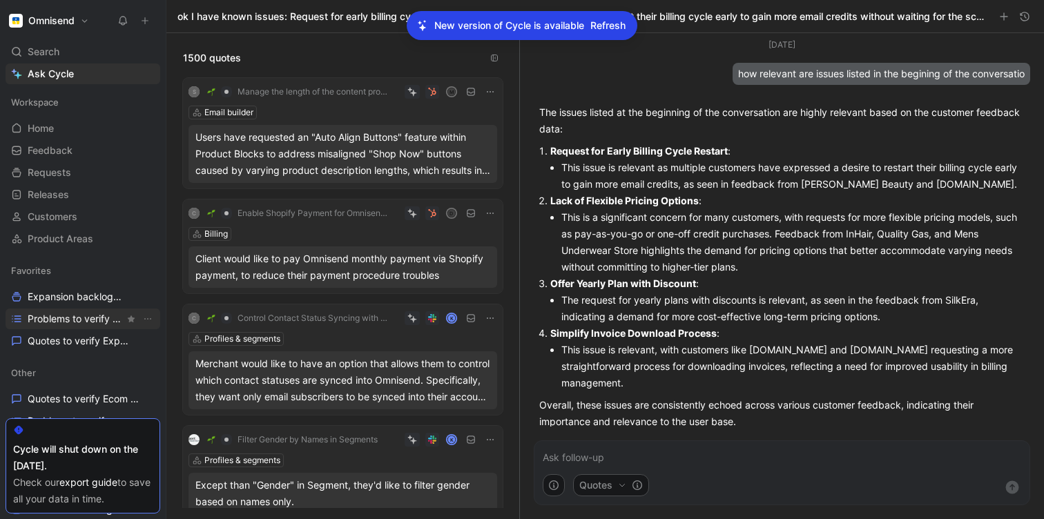  I want to click on span: Filter Gender by Names in Segments, so click(307, 440).